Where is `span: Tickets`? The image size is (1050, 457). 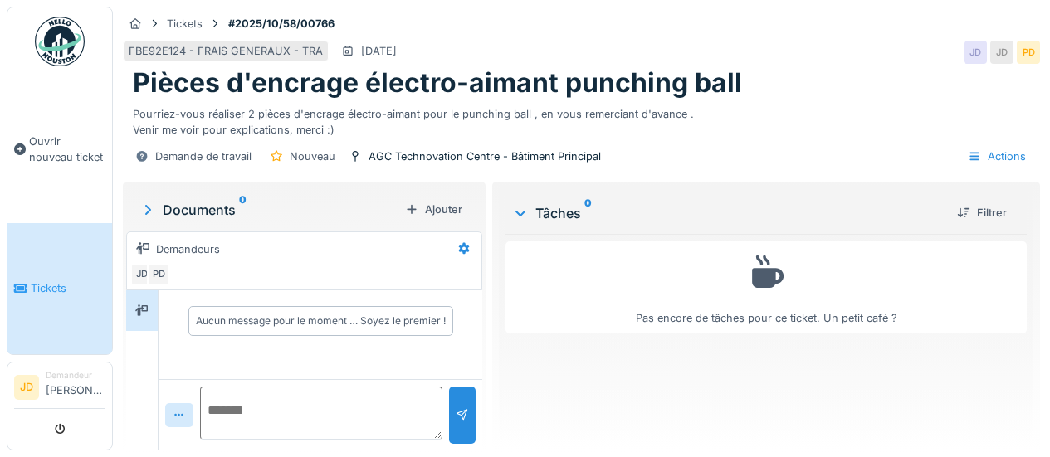 span: Tickets is located at coordinates (68, 288).